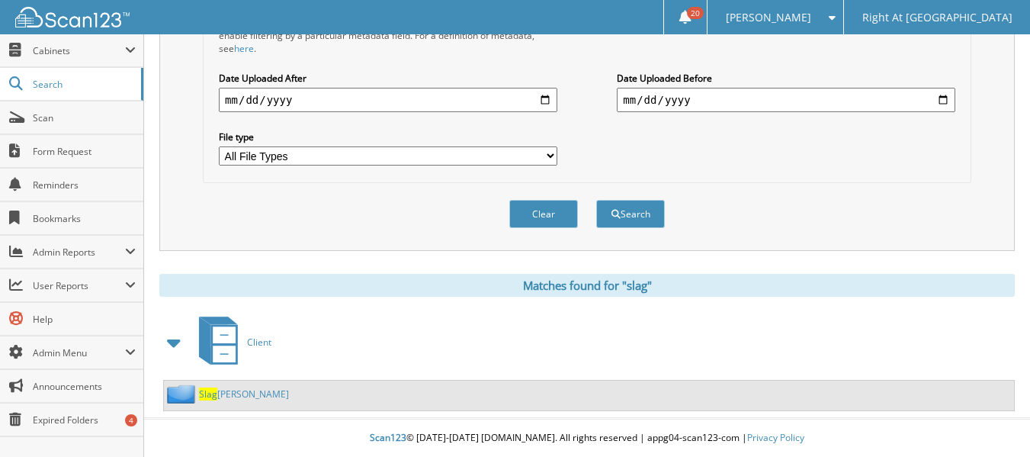 Image resolution: width=1030 pixels, height=457 pixels. What do you see at coordinates (84, 319) in the screenshot?
I see `span: Help` at bounding box center [84, 319].